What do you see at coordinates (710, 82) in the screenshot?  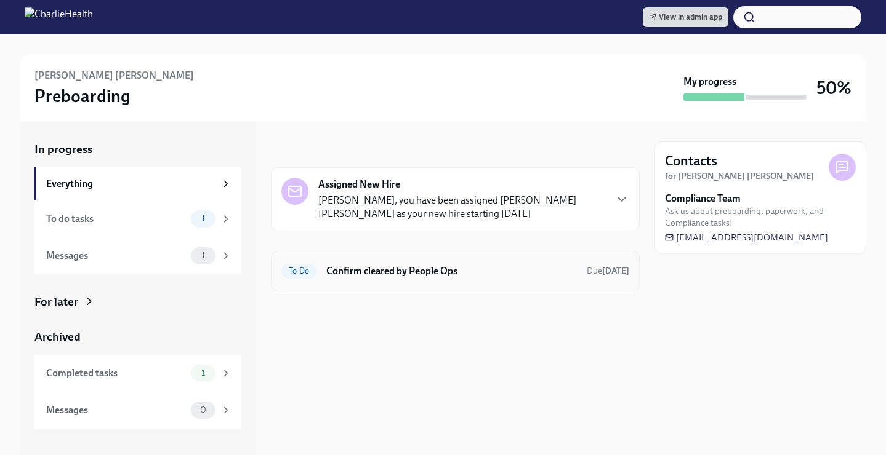 I see `strong: My progress` at bounding box center [710, 82].